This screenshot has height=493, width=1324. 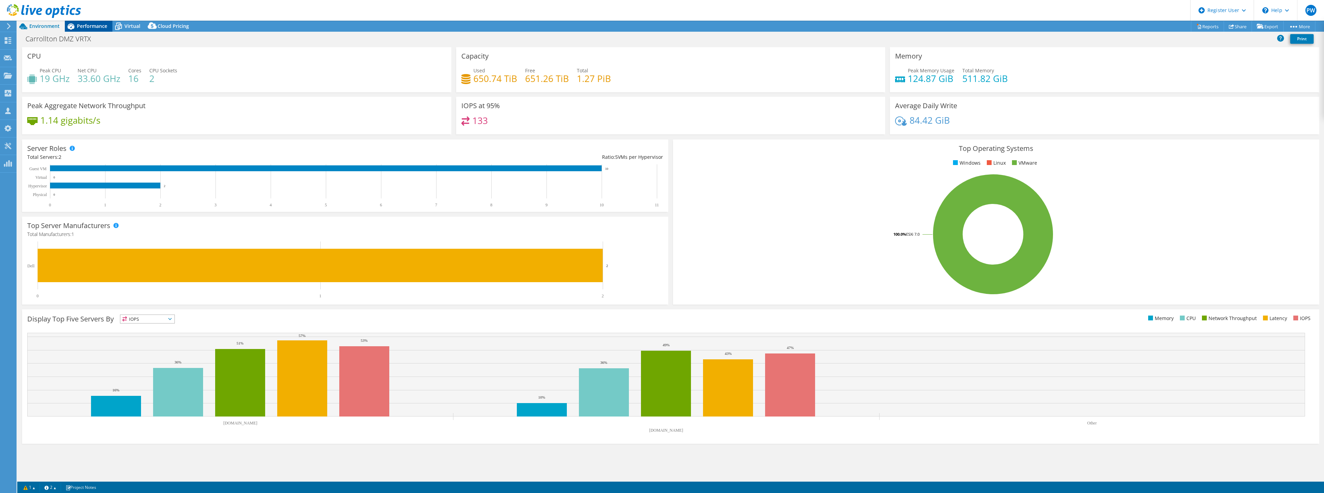 I want to click on h3: Top Server Manufacturers, so click(x=69, y=226).